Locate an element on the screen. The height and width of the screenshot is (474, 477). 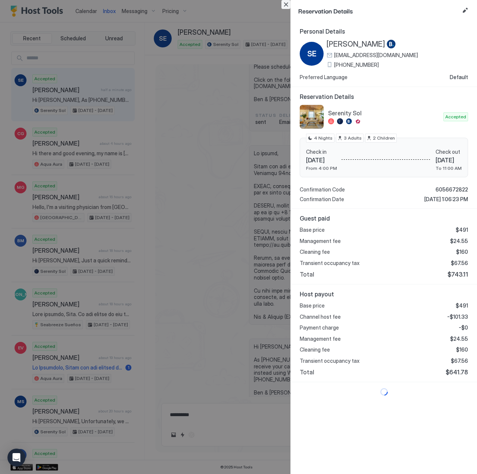
span: 4 Nights is located at coordinates (323, 138).